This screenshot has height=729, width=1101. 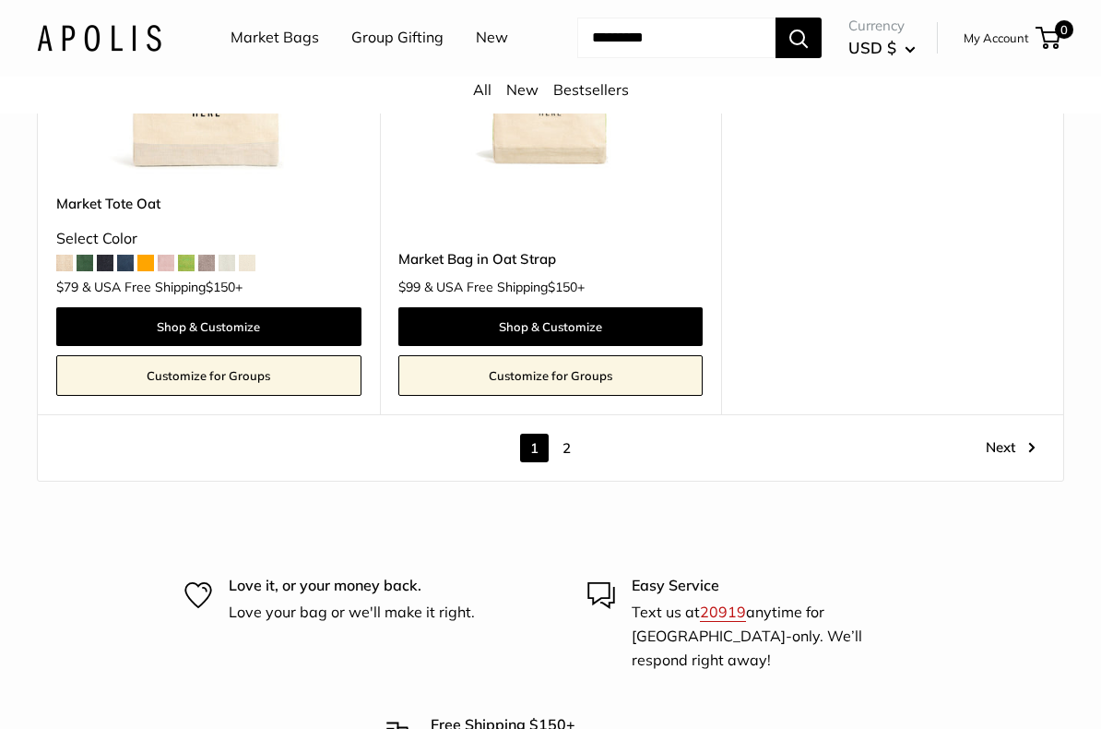 What do you see at coordinates (1011, 448) in the screenshot?
I see `a: Next` at bounding box center [1011, 448].